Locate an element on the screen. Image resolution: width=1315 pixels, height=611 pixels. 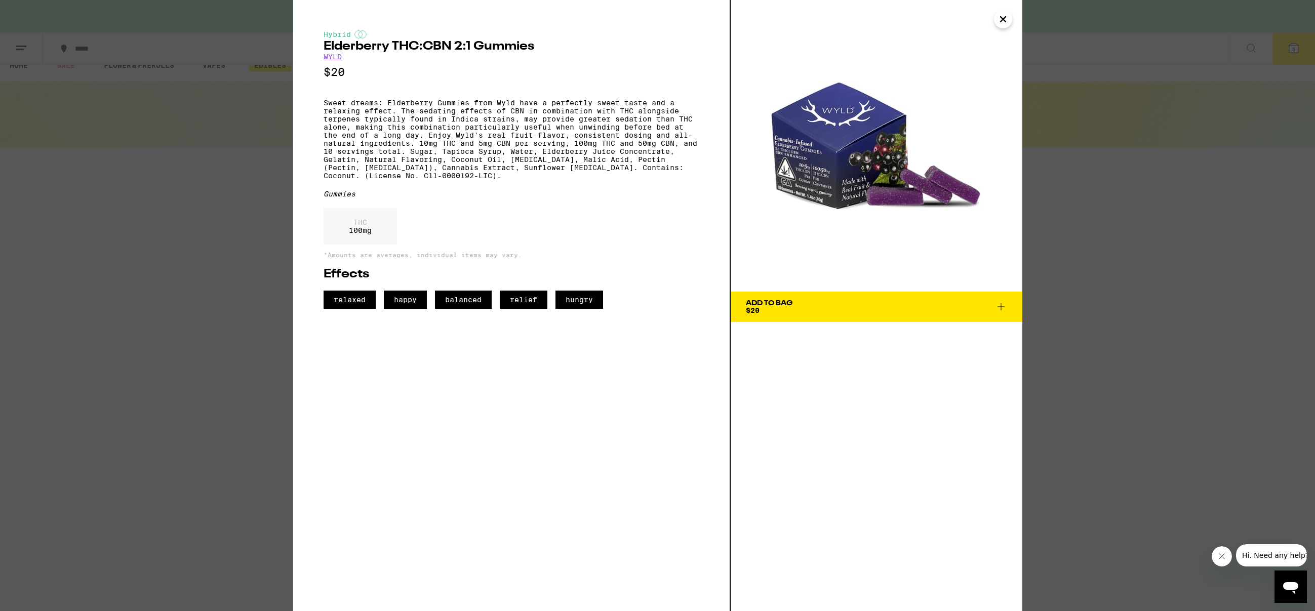
a: WYLD is located at coordinates (333, 57).